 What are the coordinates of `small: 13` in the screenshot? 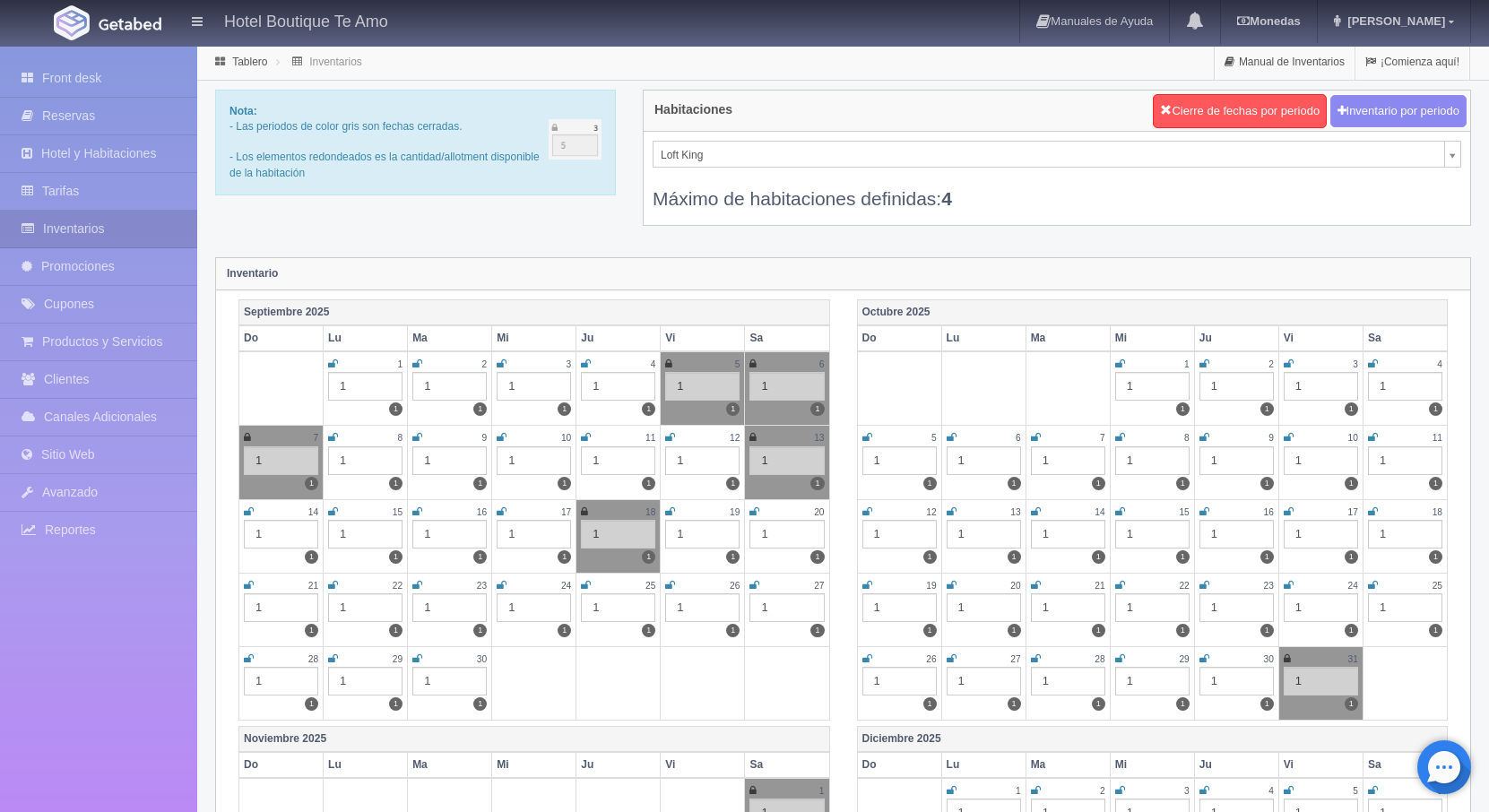 It's located at (1015, 512).